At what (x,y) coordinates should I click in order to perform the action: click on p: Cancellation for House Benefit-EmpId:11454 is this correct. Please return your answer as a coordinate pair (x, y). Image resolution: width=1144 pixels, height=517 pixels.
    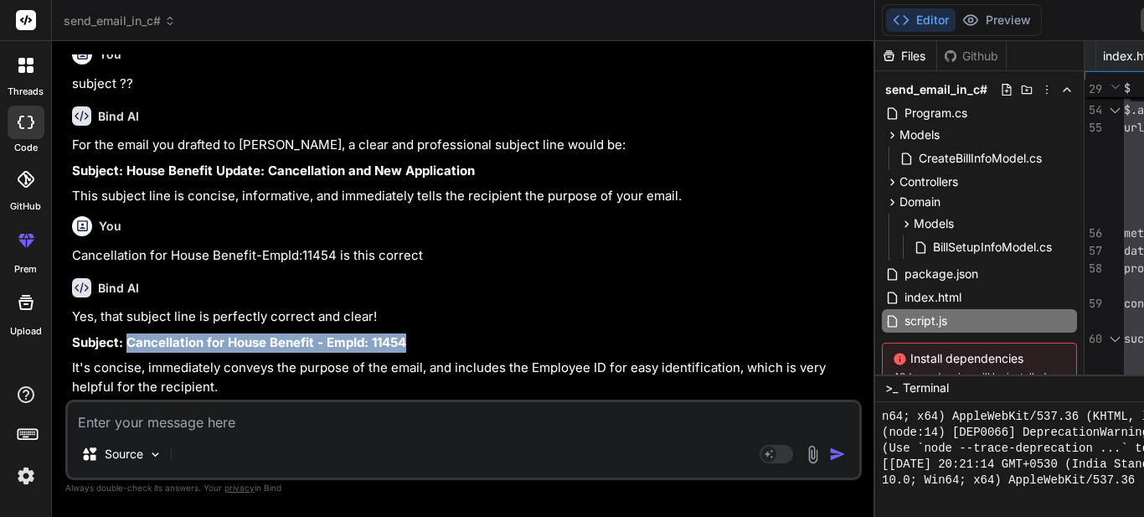
    Looking at the image, I should click on (465, 255).